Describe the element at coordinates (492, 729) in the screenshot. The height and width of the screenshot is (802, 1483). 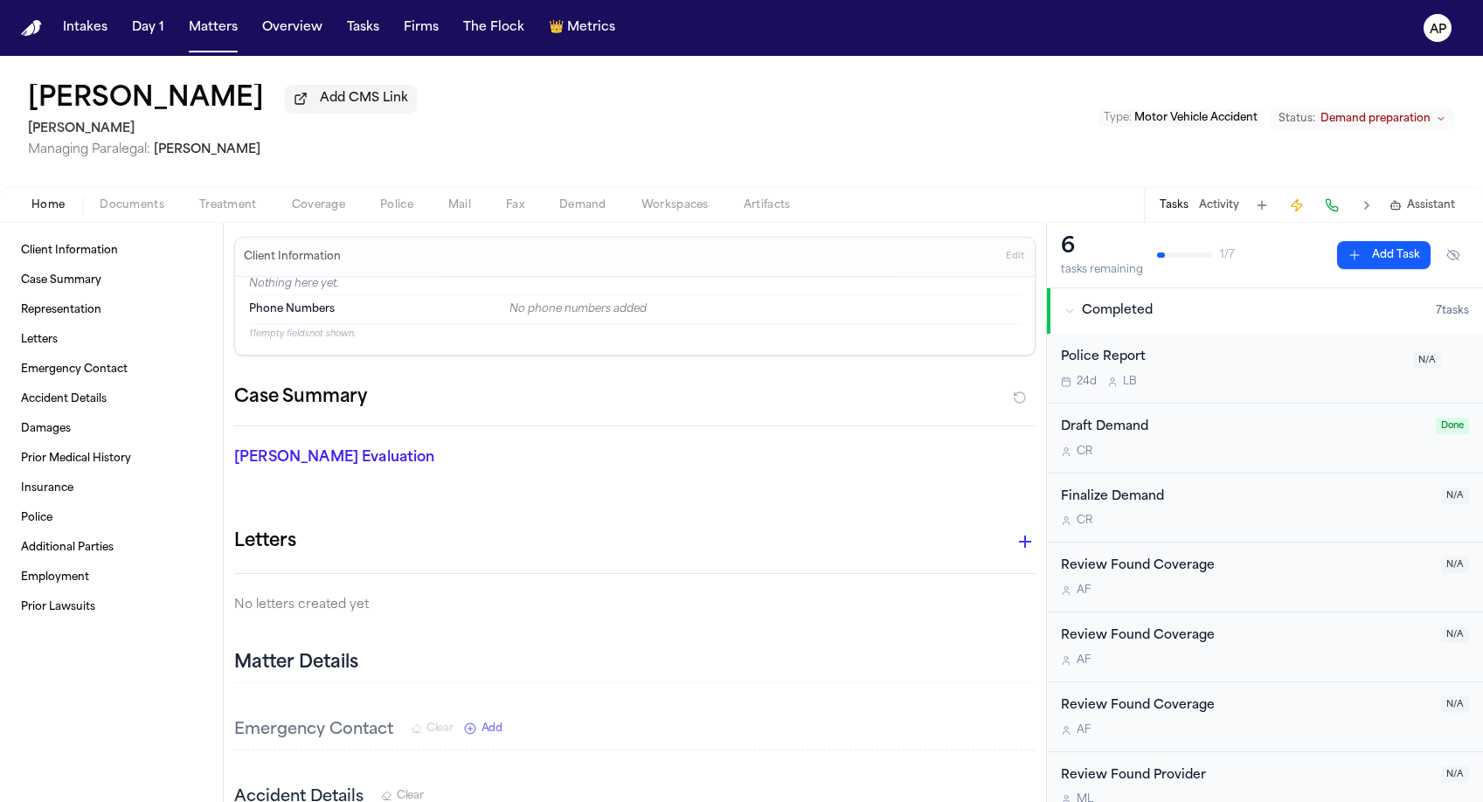
I see `span: Add` at that location.